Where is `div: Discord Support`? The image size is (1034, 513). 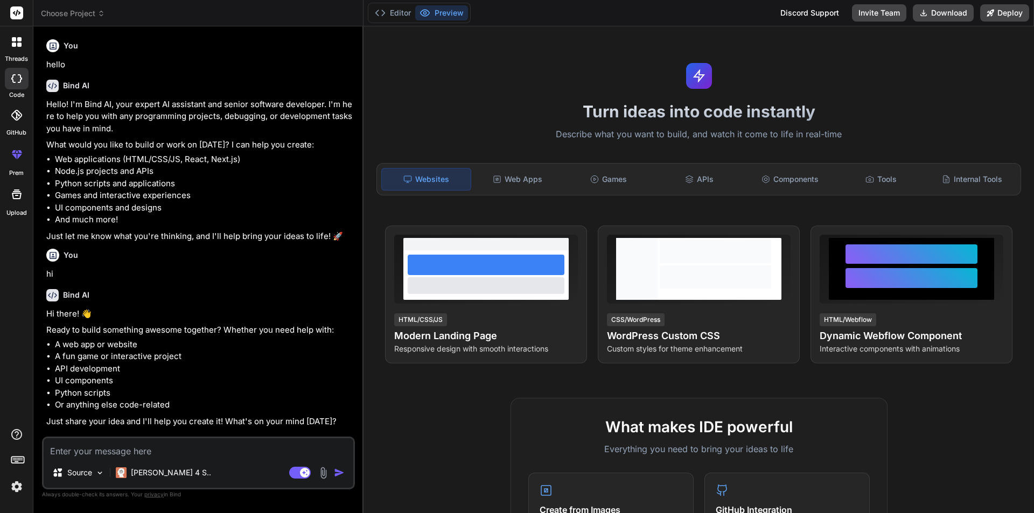 div: Discord Support is located at coordinates (809, 13).